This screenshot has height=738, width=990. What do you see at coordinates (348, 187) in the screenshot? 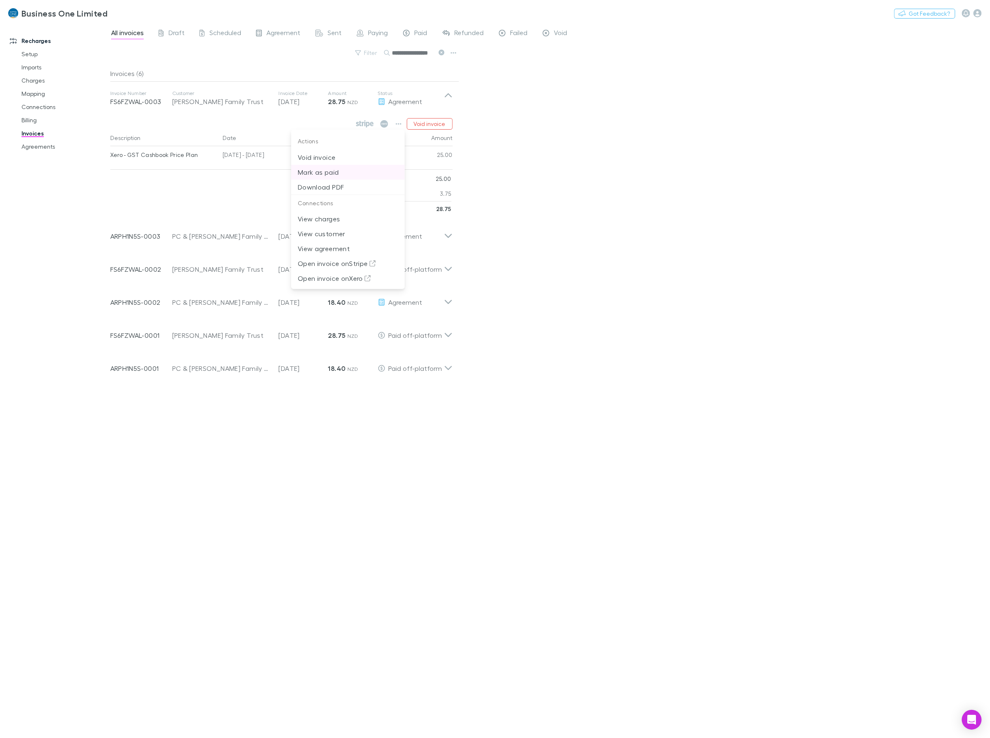
I see `li: Download PDF` at bounding box center [348, 187].